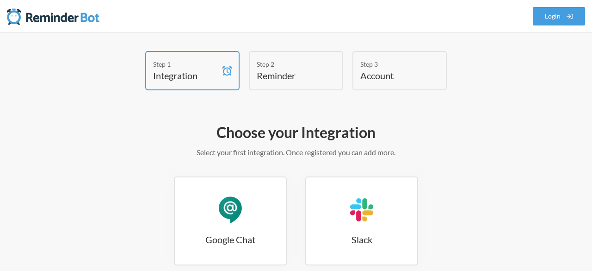 The width and height of the screenshot is (592, 271). I want to click on h2: Choose your Integration, so click(296, 132).